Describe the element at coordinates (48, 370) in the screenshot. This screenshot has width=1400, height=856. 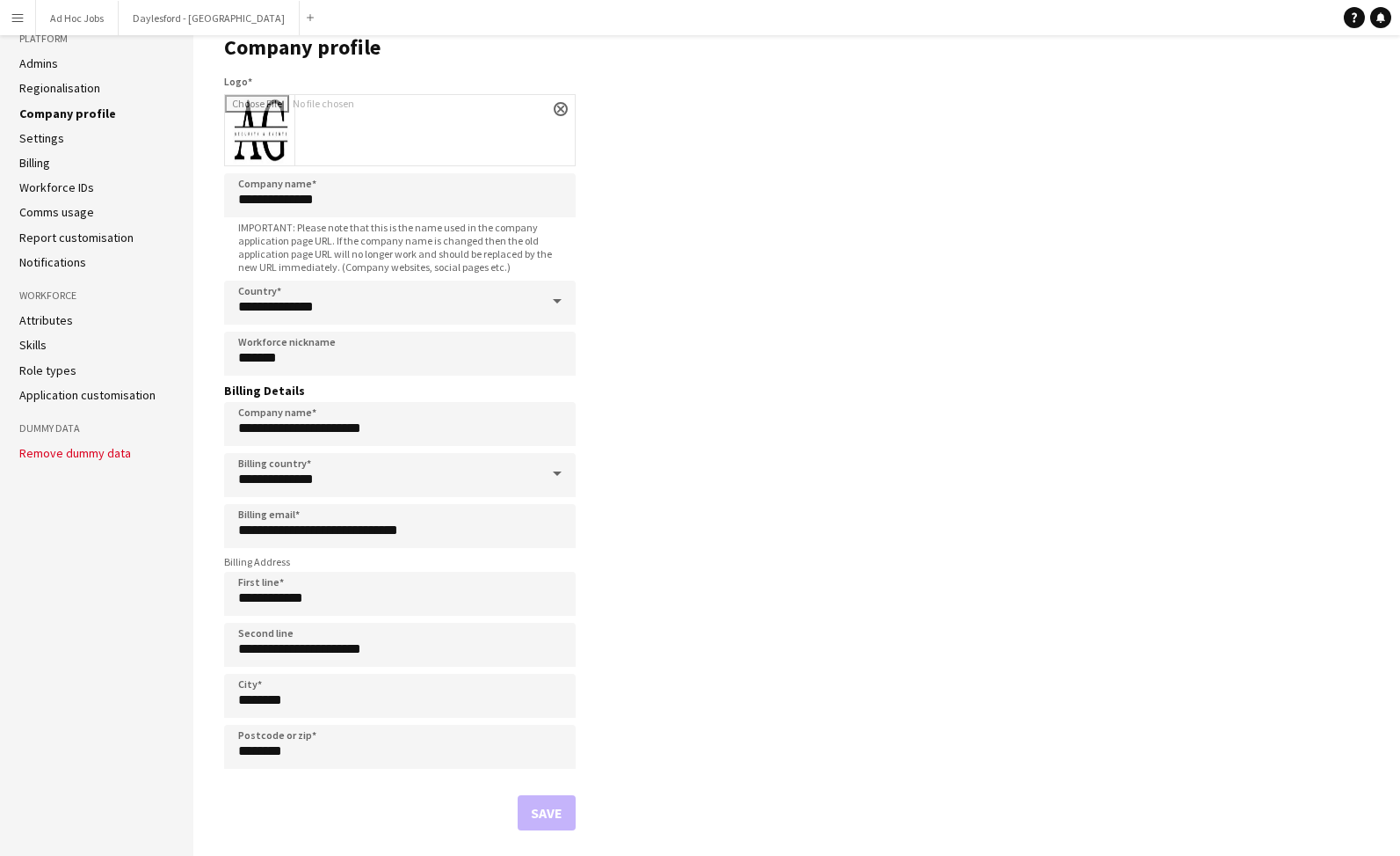
I see `a: Role types` at that location.